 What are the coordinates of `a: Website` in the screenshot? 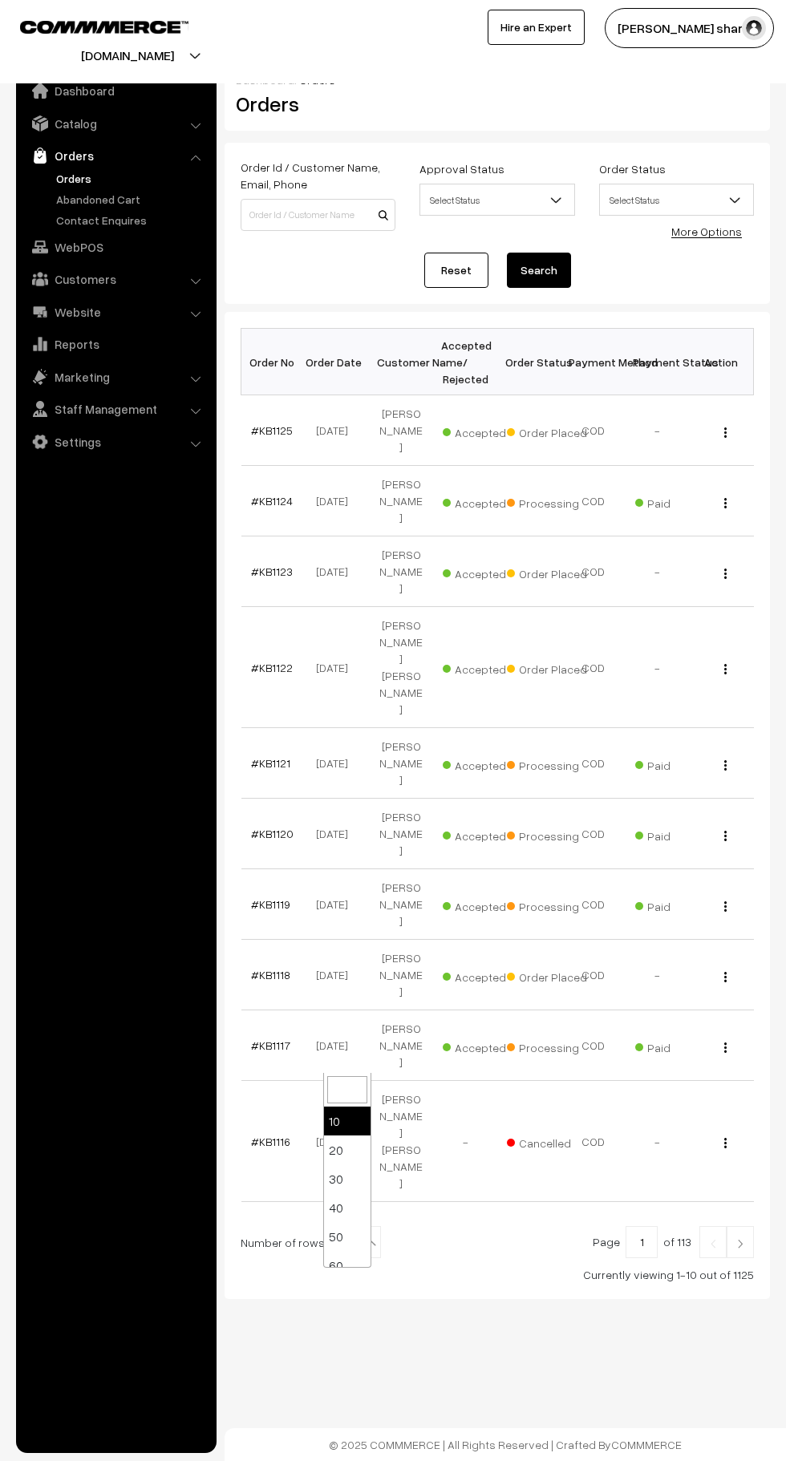 It's located at (115, 312).